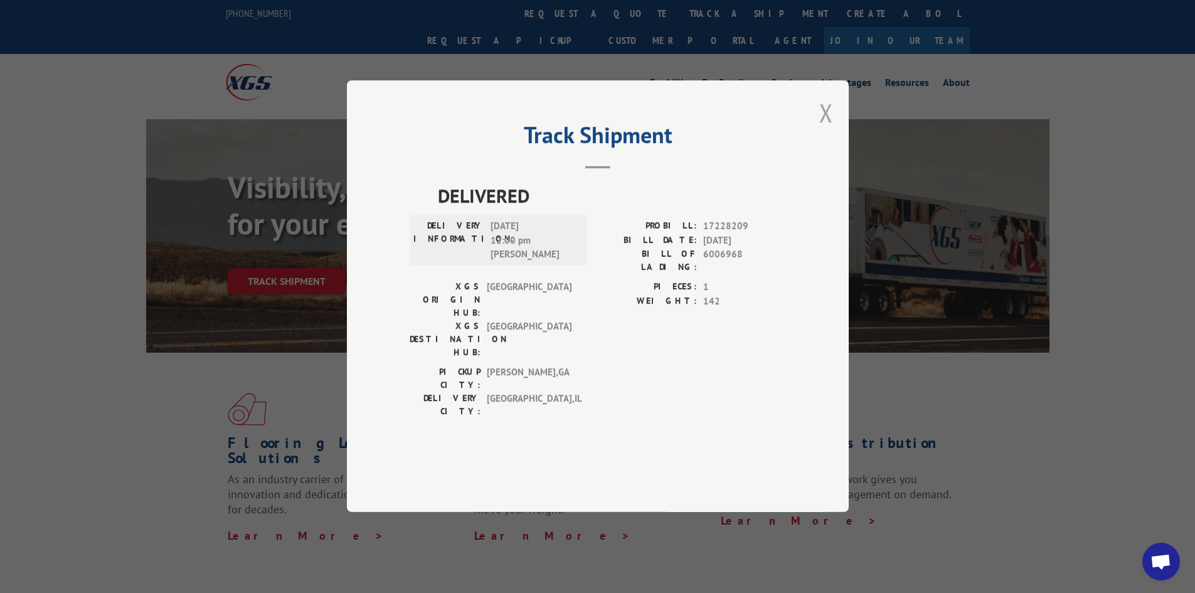 The width and height of the screenshot is (1195, 593). Describe the element at coordinates (745, 226) in the screenshot. I see `span: 17228209` at that location.